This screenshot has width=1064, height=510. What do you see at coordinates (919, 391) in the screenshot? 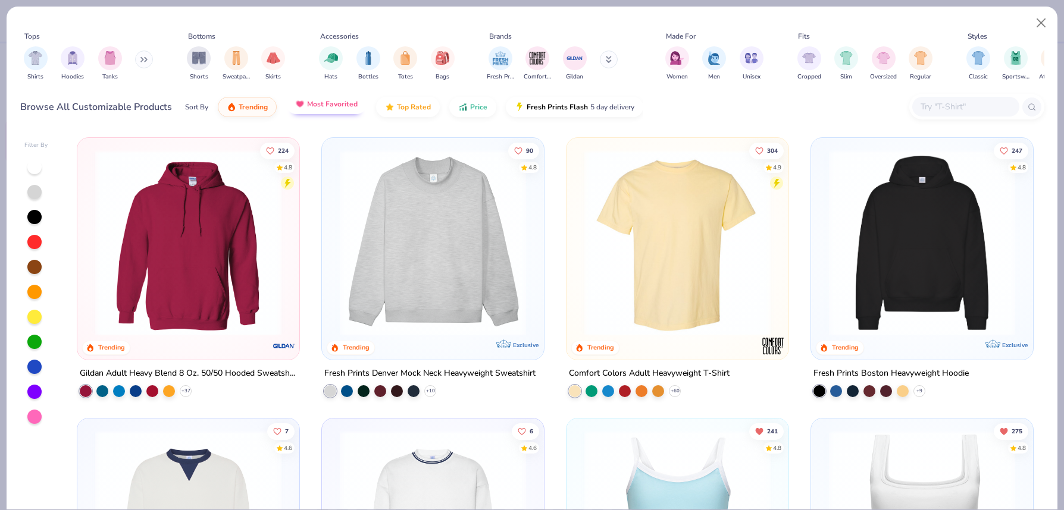
I see `span: + 9` at bounding box center [919, 391].